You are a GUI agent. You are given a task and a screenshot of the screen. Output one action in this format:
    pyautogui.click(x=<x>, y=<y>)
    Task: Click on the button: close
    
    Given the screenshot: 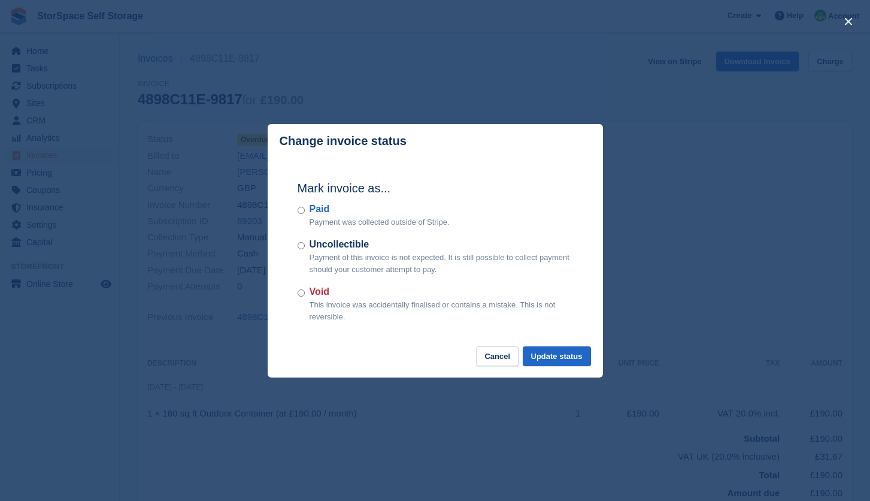 What is the action you would take?
    pyautogui.click(x=849, y=22)
    